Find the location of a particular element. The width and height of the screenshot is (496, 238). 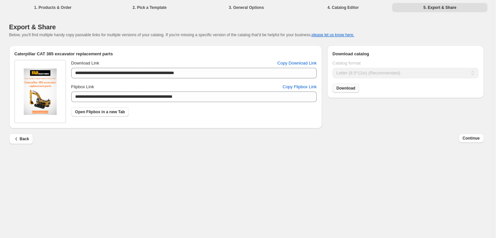

img: thumbImage is located at coordinates (40, 92).